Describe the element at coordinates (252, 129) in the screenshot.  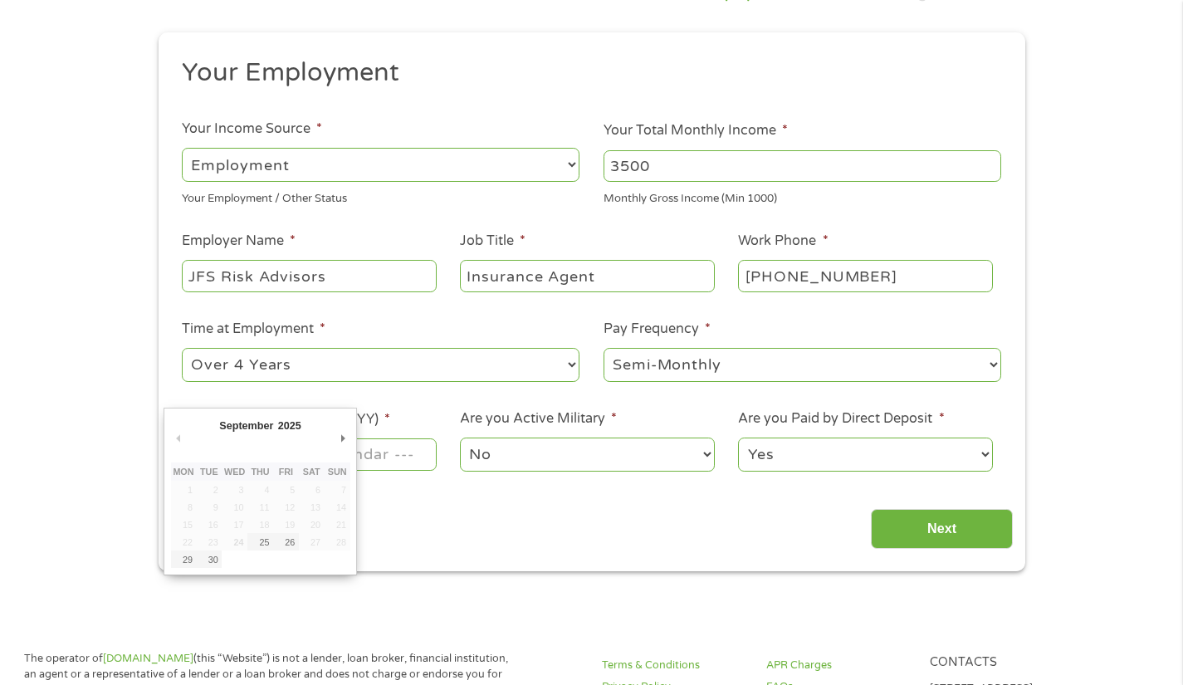
I see `label: Your Income Source` at that location.